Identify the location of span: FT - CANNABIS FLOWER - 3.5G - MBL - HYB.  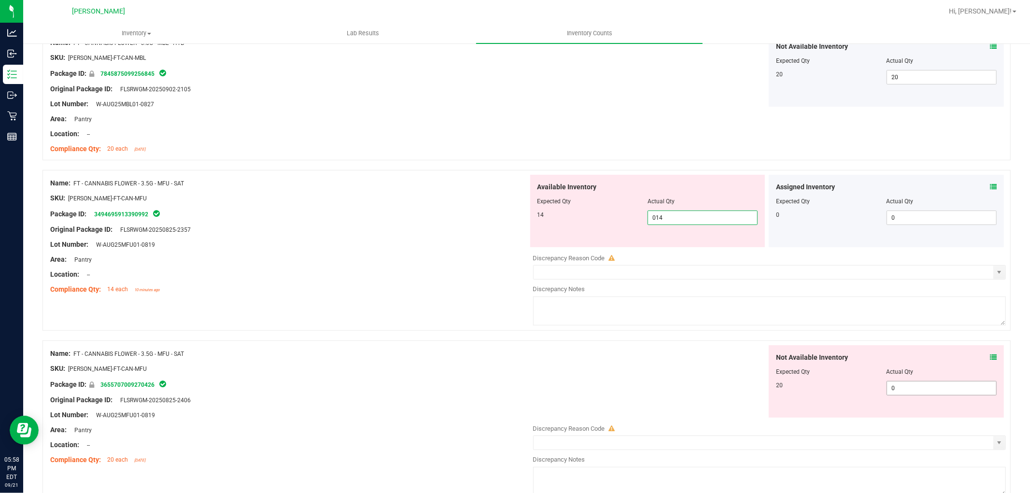
(128, 43).